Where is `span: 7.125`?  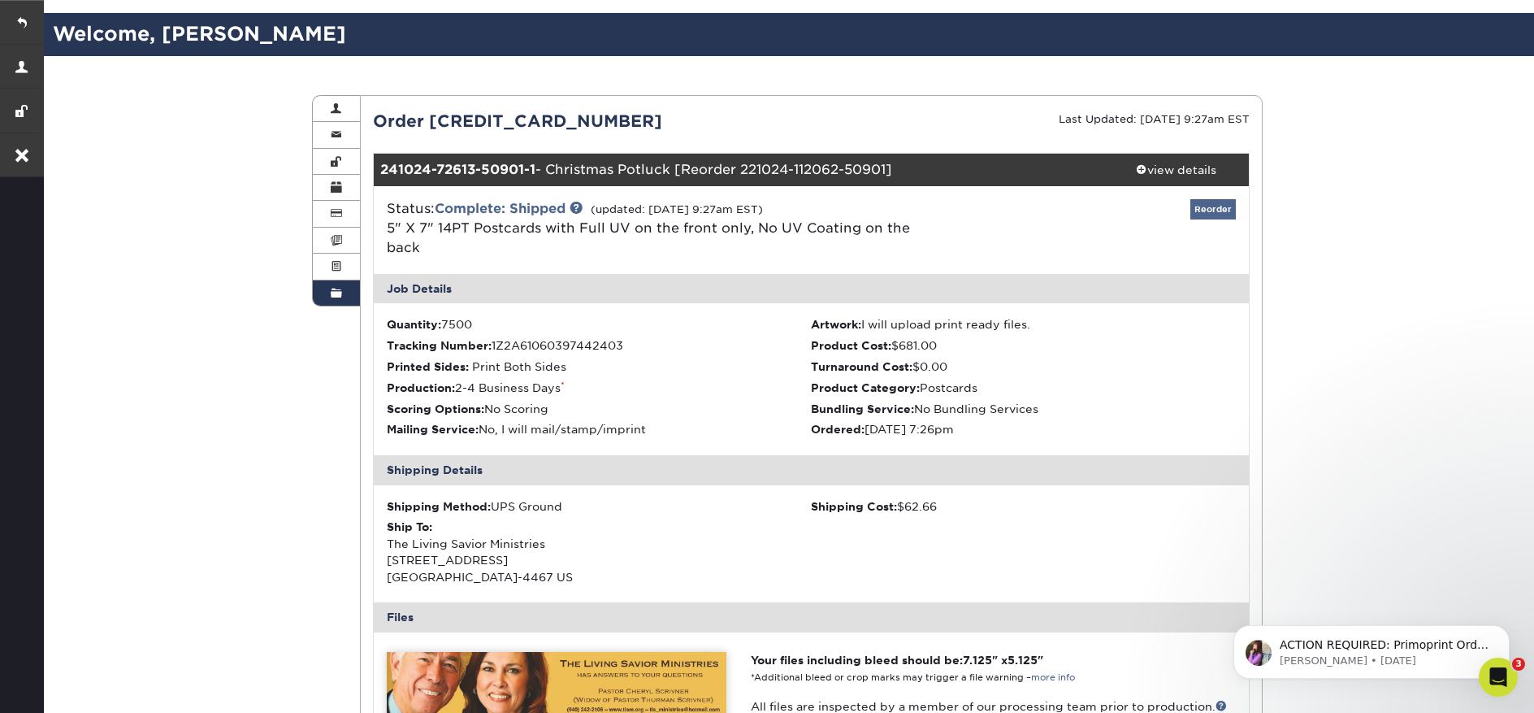
span: 7.125 is located at coordinates (977, 660).